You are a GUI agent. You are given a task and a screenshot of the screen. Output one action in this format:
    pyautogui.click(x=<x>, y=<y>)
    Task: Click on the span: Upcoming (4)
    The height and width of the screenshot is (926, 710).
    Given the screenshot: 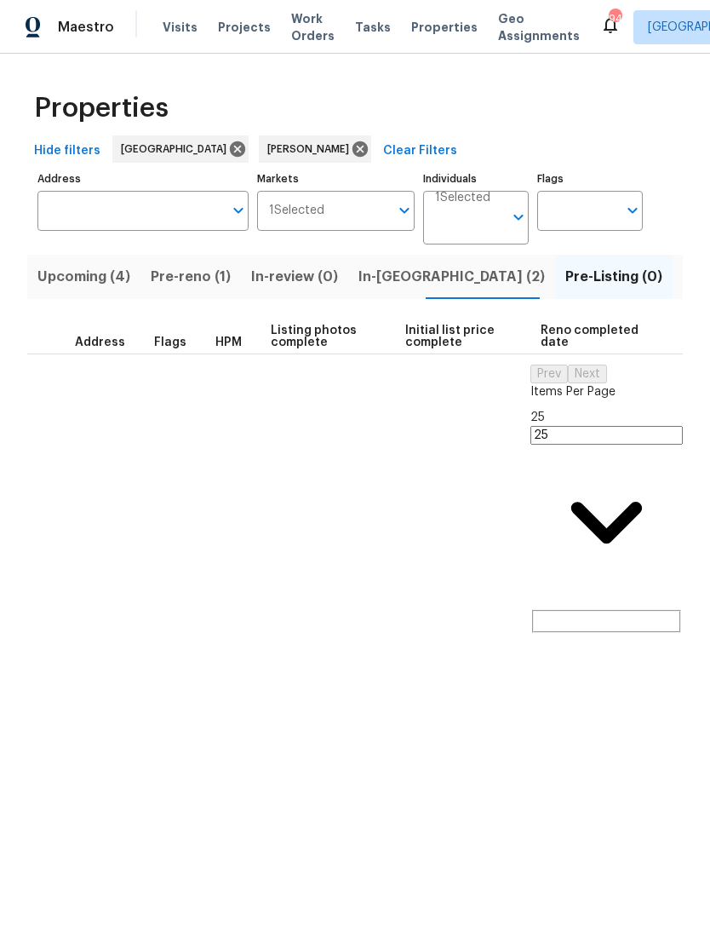 What is the action you would take?
    pyautogui.click(x=83, y=277)
    